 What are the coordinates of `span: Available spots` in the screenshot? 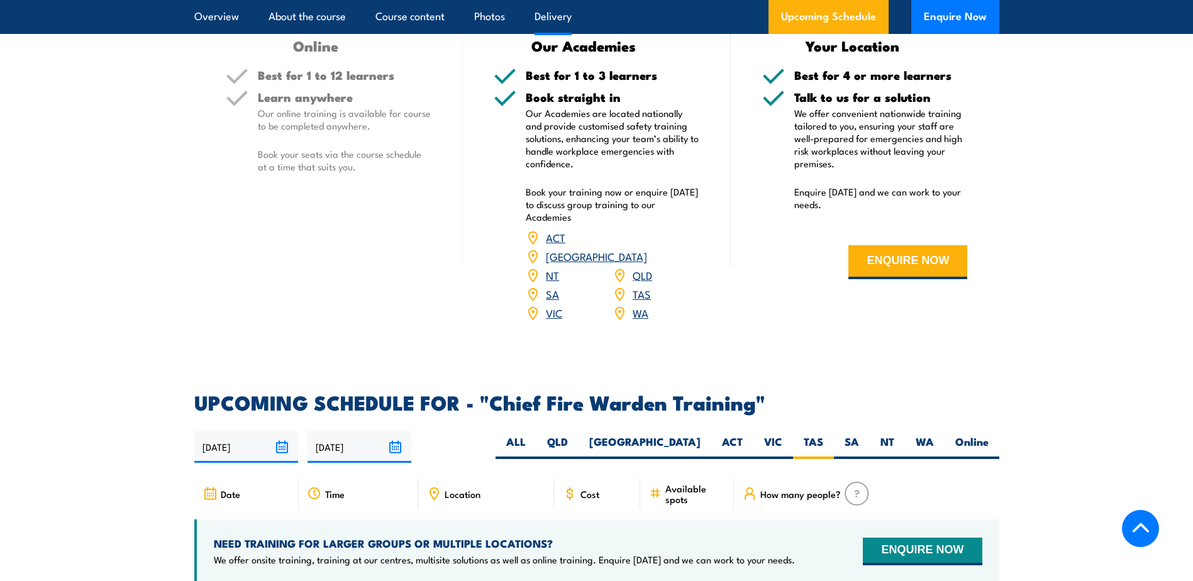 It's located at (695, 494).